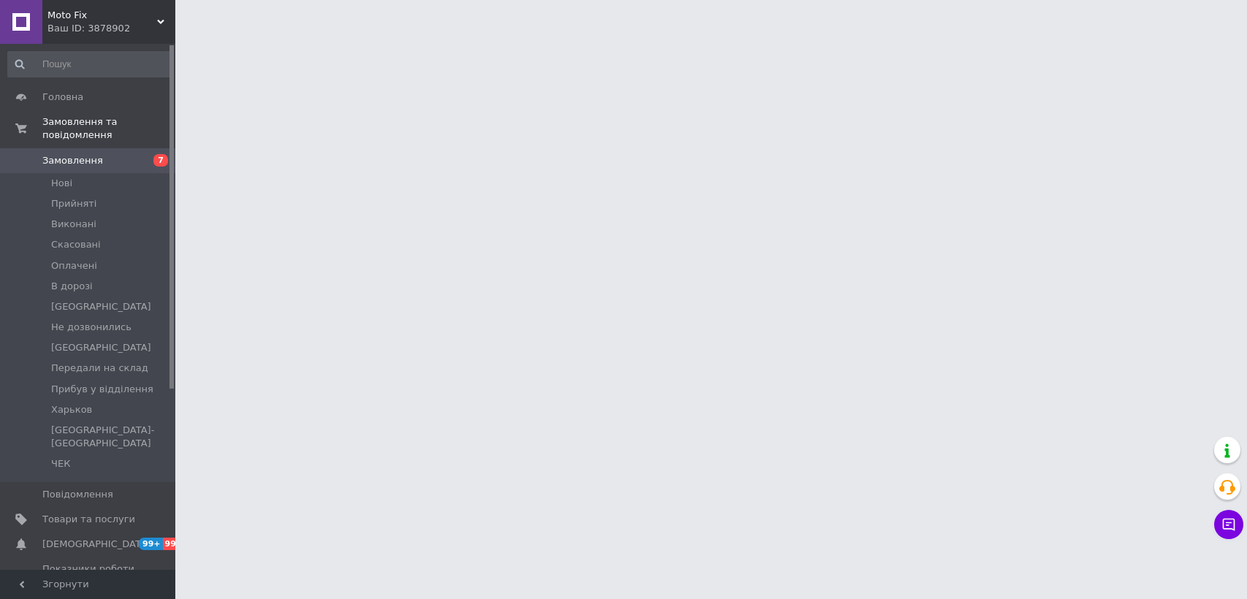 The height and width of the screenshot is (599, 1247). I want to click on span: Не дозвонились, so click(91, 327).